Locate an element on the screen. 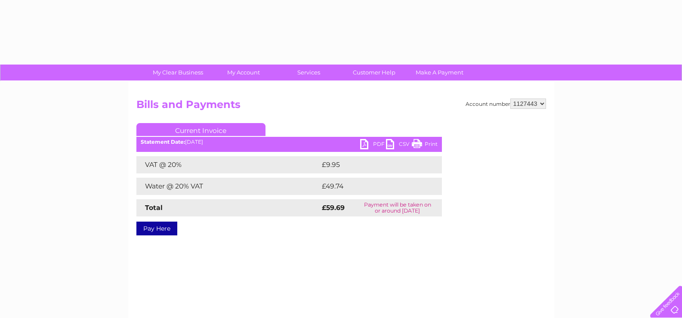  strong: Total is located at coordinates (154, 207).